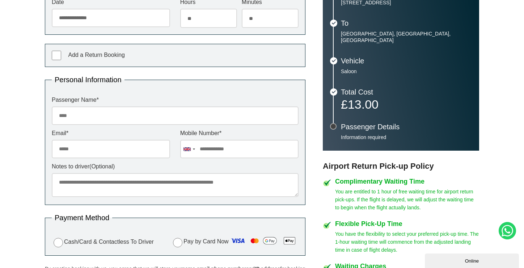 The image size is (524, 268). Describe the element at coordinates (407, 242) in the screenshot. I see `p: You have the flexibility to select your preferred pick-up time. The 1-hour waiting time will comm...` at that location.